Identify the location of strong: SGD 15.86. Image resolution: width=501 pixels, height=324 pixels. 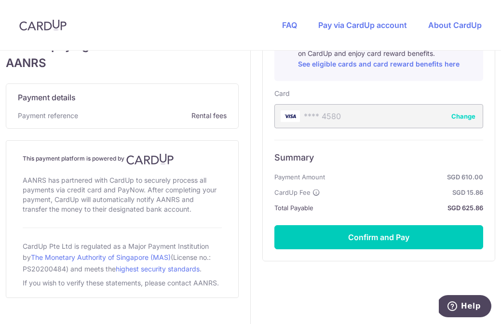
(404, 192).